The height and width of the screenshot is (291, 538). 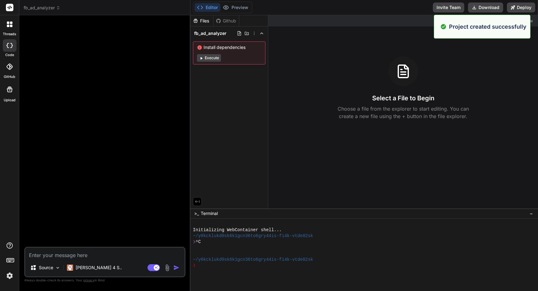 I want to click on p: Project created successfully, so click(x=488, y=26).